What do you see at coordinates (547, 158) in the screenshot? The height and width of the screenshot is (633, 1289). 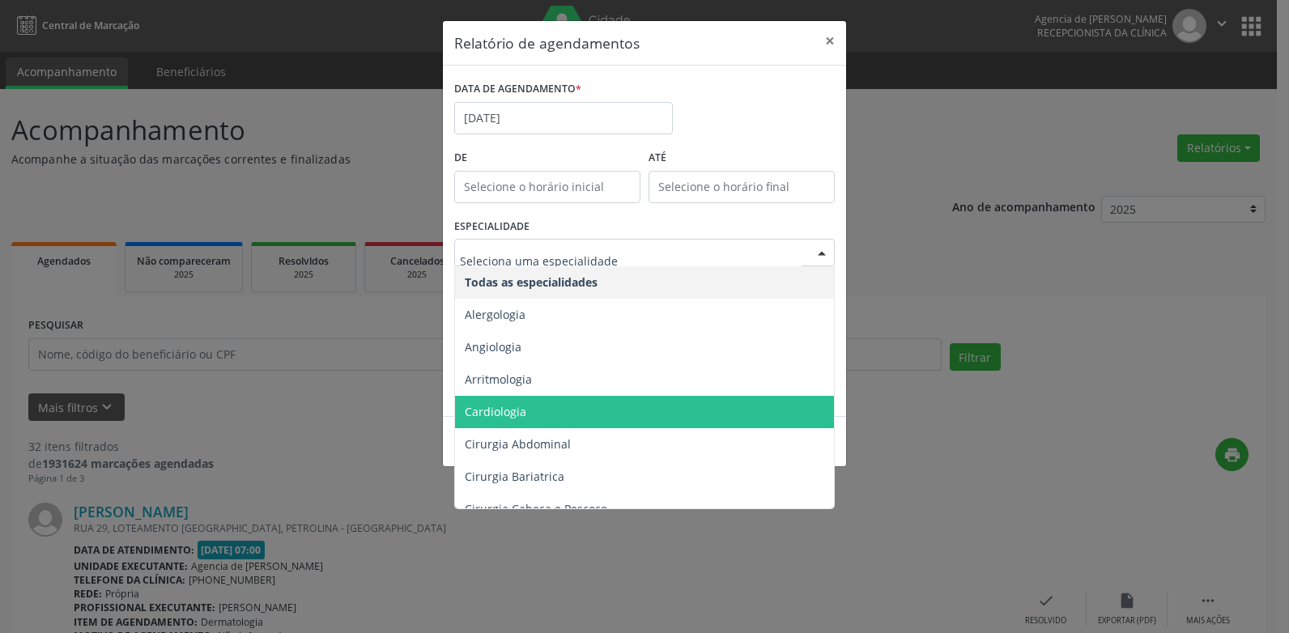 I see `label: De` at bounding box center [547, 158].